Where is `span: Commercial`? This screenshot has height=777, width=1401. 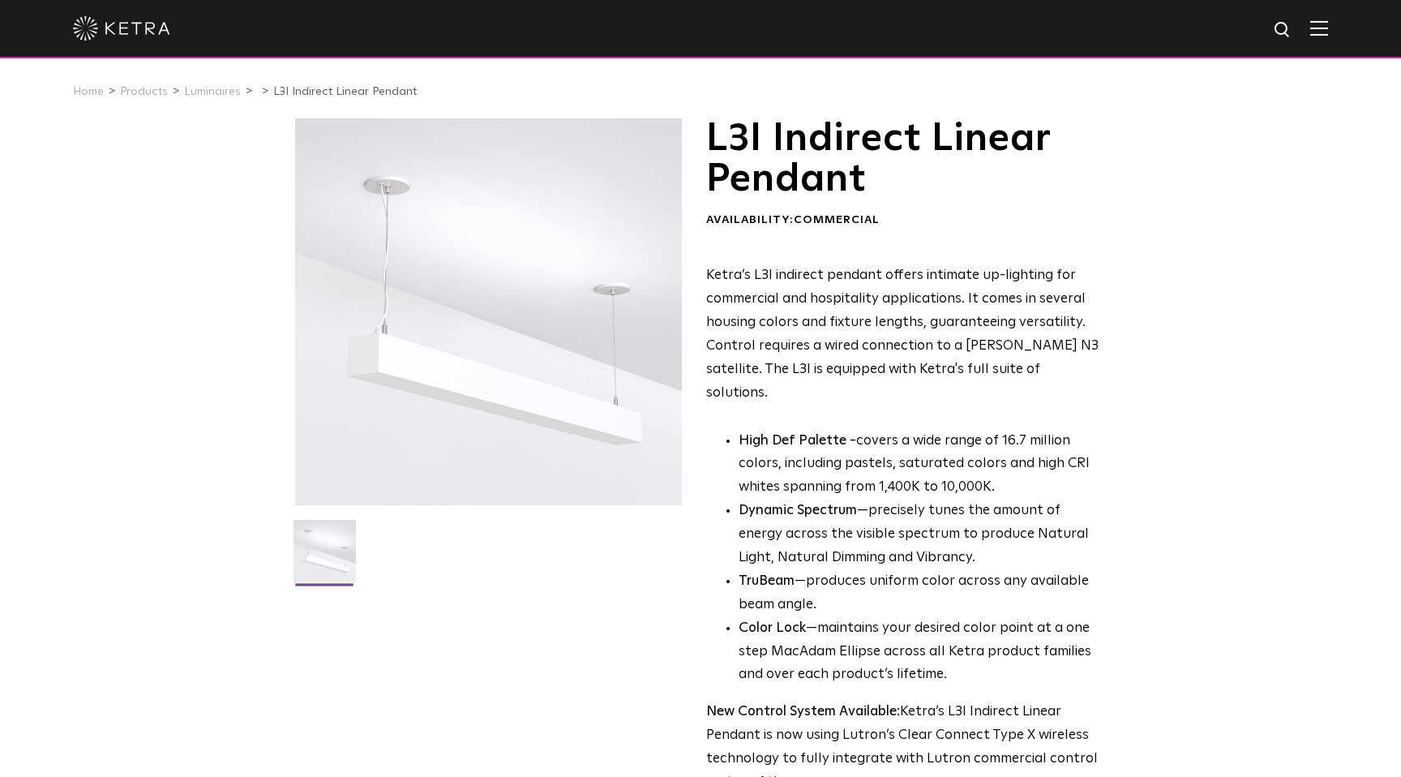 span: Commercial is located at coordinates (837, 220).